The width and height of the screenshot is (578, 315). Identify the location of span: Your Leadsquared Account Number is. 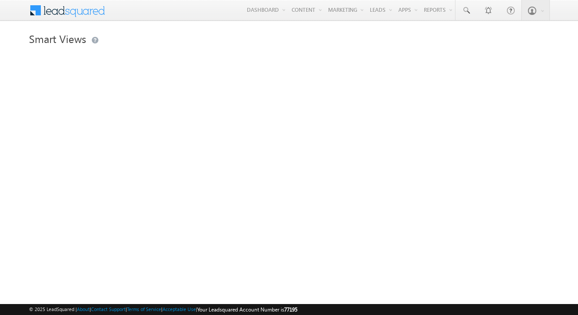
(247, 310).